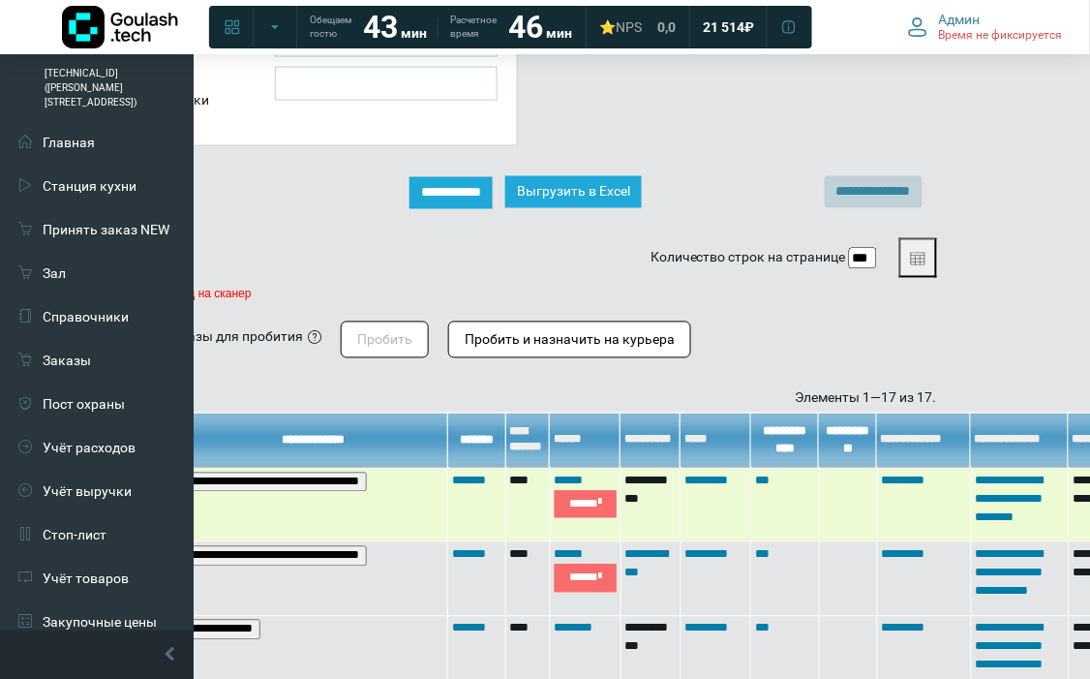 The image size is (1090, 679). I want to click on a: 21 514 ₽, so click(728, 27).